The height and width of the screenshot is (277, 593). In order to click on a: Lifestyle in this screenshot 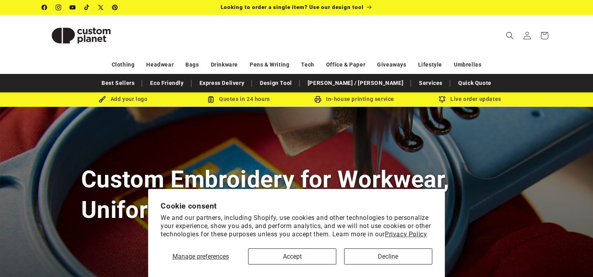, I will do `click(430, 65)`.